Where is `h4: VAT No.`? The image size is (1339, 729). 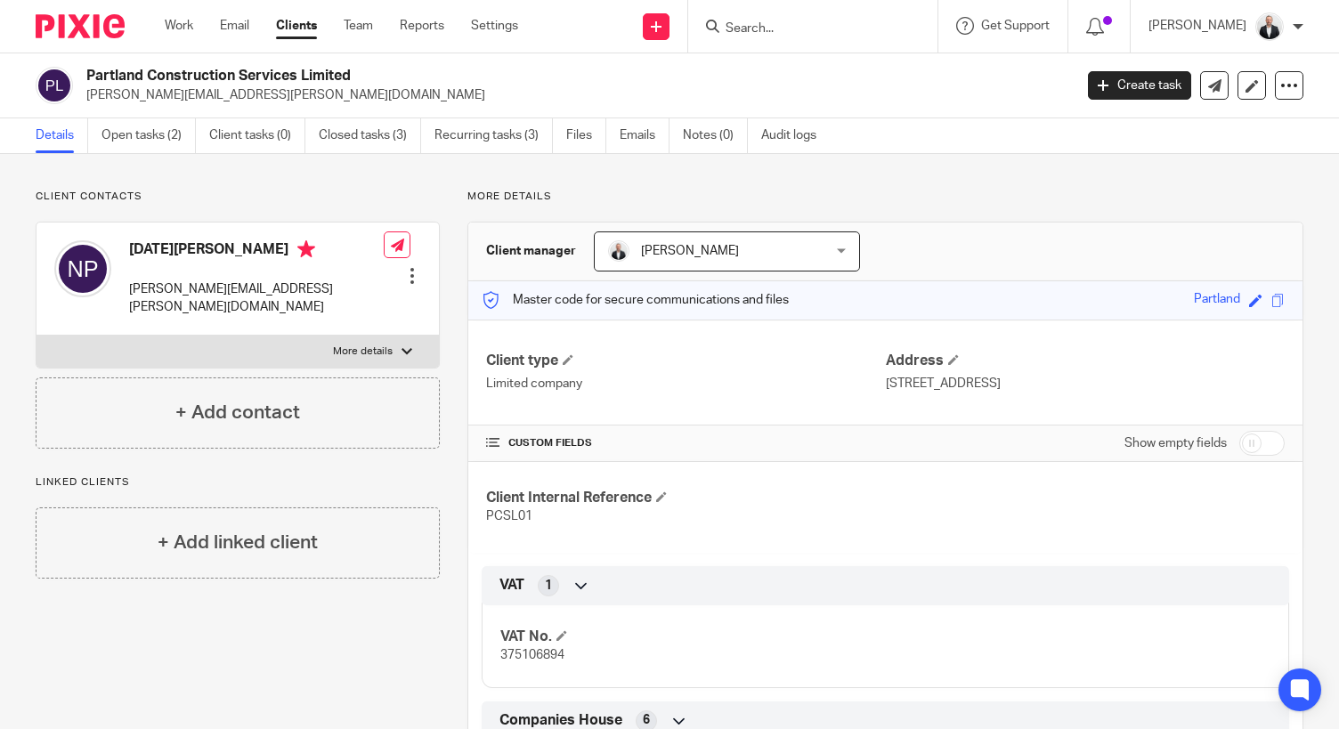
h4: VAT No. is located at coordinates (693, 637).